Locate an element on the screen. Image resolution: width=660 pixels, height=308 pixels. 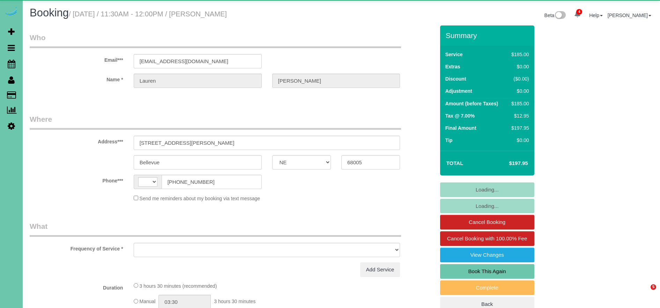
label: Service is located at coordinates (454, 54).